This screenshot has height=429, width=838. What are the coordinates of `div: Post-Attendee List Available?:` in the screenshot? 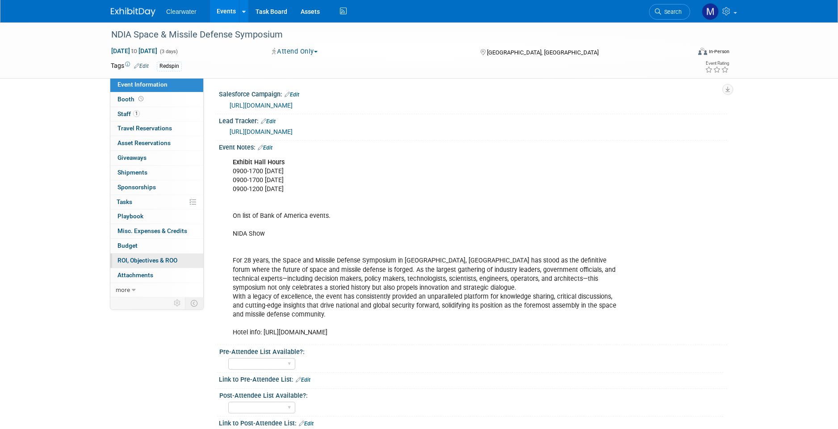 It's located at (471, 394).